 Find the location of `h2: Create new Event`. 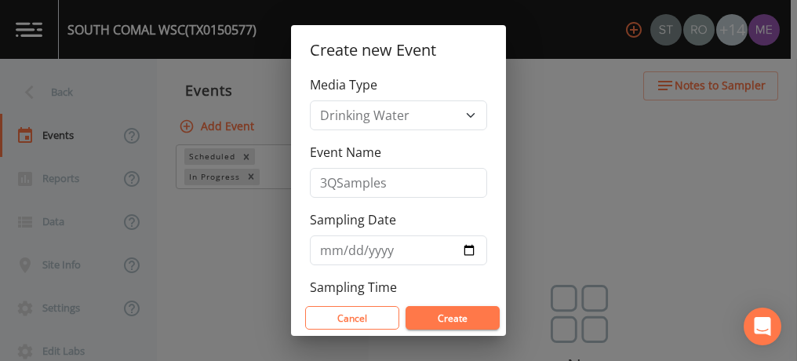

h2: Create new Event is located at coordinates (399, 50).